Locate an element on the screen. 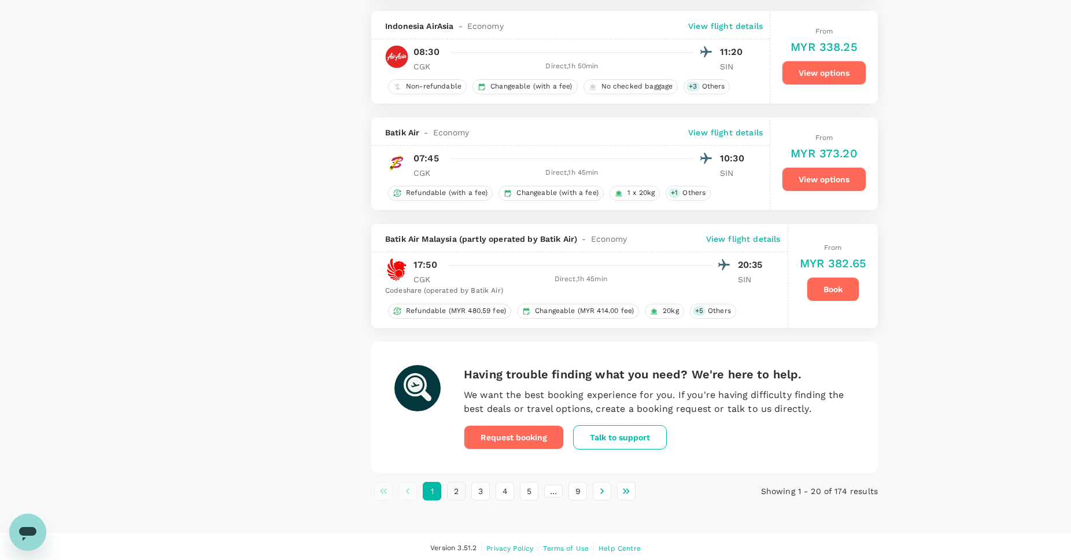 This screenshot has width=1071, height=560. button: Request booking is located at coordinates (514, 437).